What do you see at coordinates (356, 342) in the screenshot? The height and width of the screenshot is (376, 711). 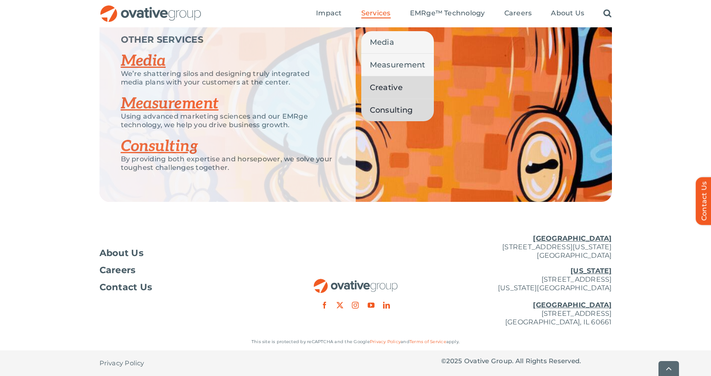 I see `p: This site is protected by reCAPTCHA and the Google and apply.` at bounding box center [356, 342].